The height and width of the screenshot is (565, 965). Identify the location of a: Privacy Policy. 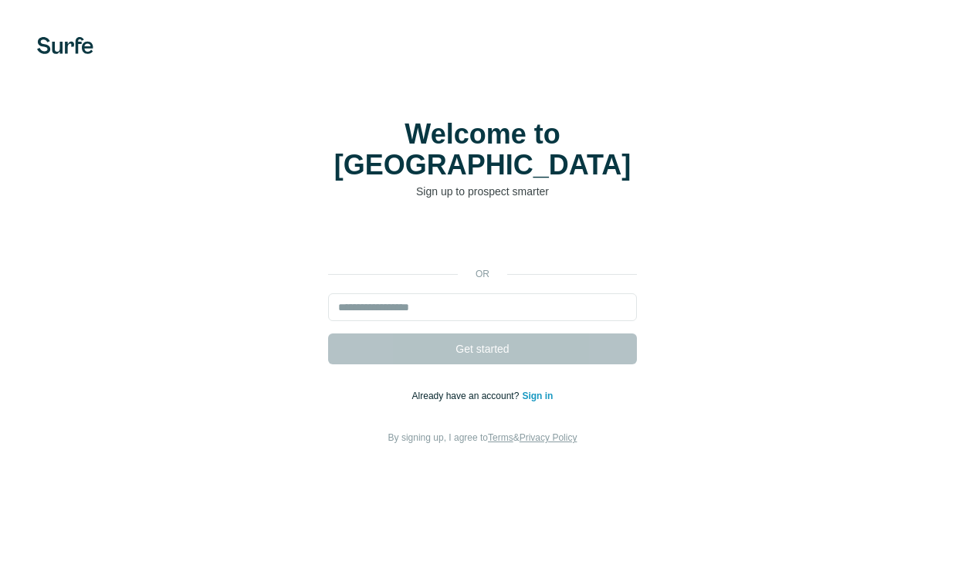
(548, 438).